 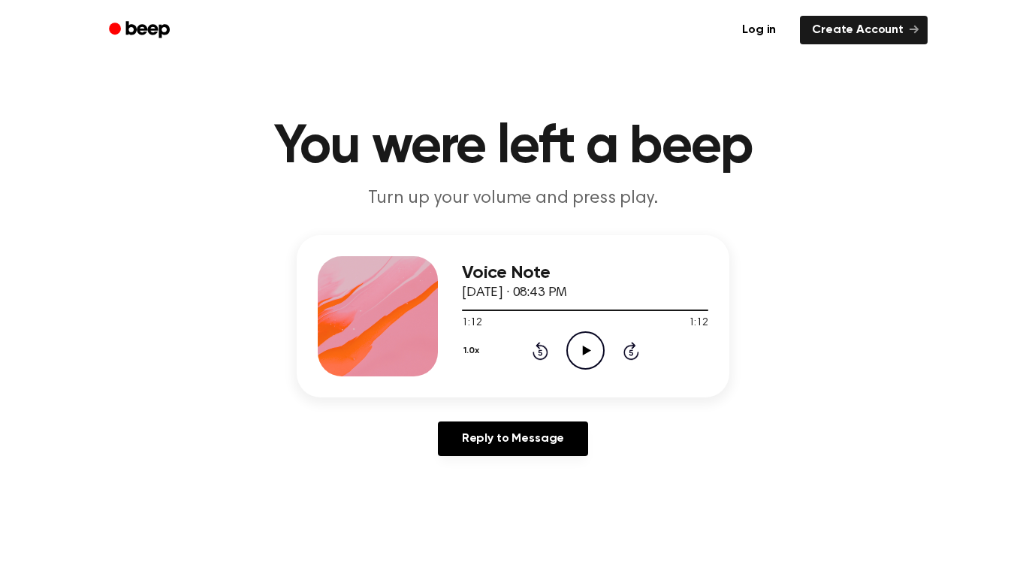 What do you see at coordinates (141, 30) in the screenshot?
I see `a: Beep` at bounding box center [141, 30].